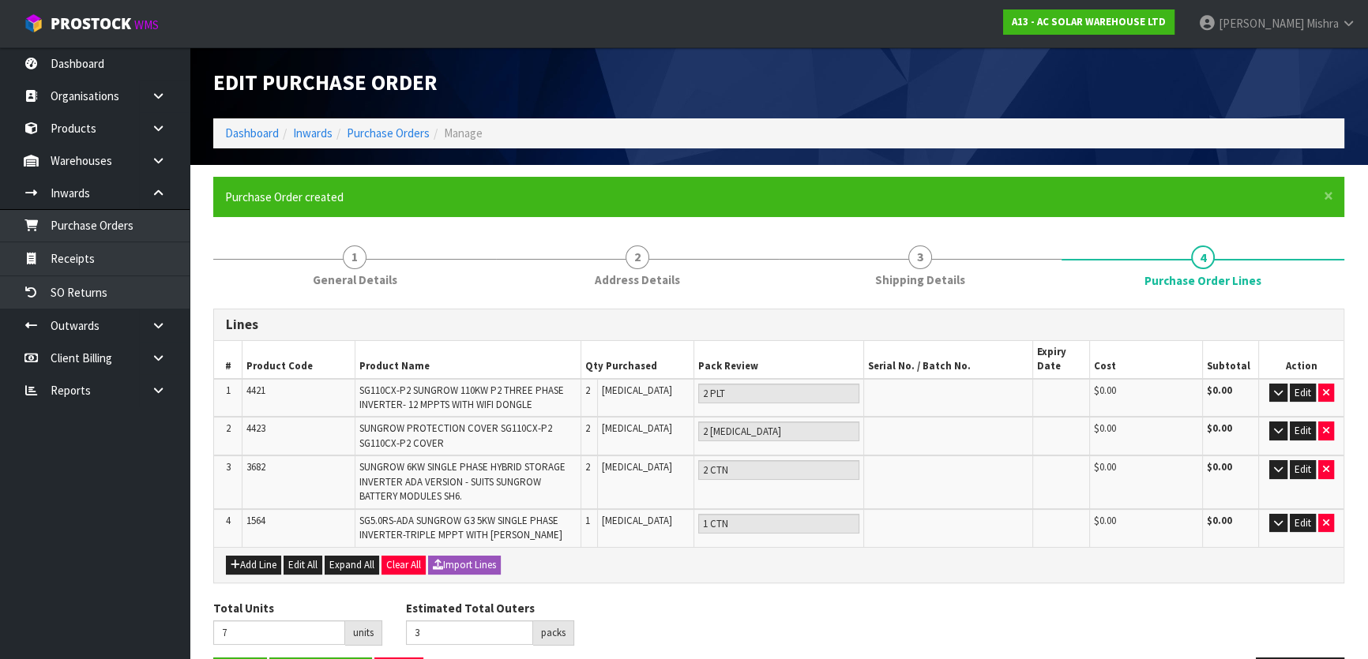  What do you see at coordinates (1301, 360) in the screenshot?
I see `th: Action` at bounding box center [1301, 360].